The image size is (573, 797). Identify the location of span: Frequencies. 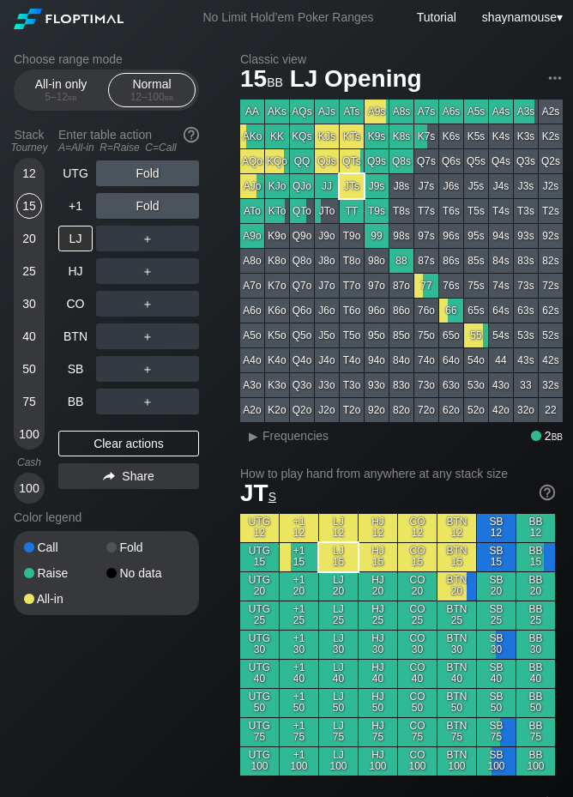
(295, 436).